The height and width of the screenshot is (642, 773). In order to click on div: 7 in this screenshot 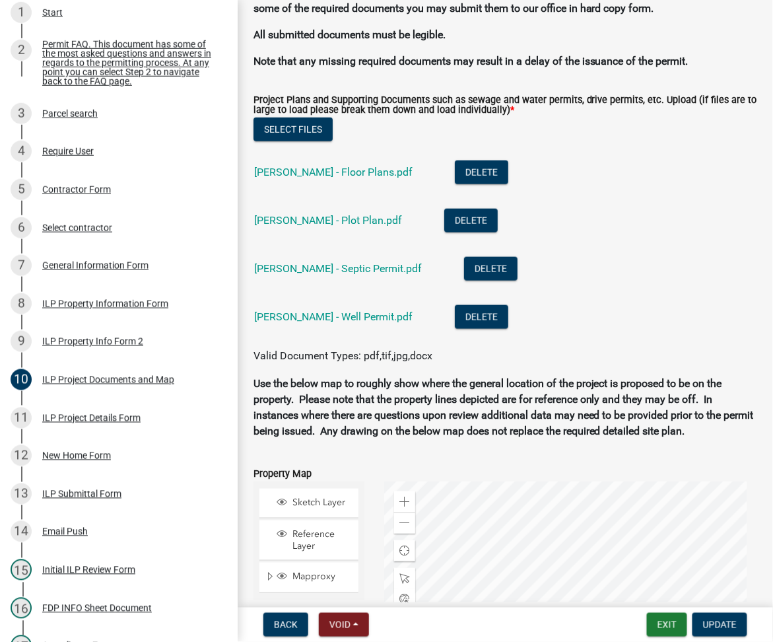, I will do `click(21, 265)`.